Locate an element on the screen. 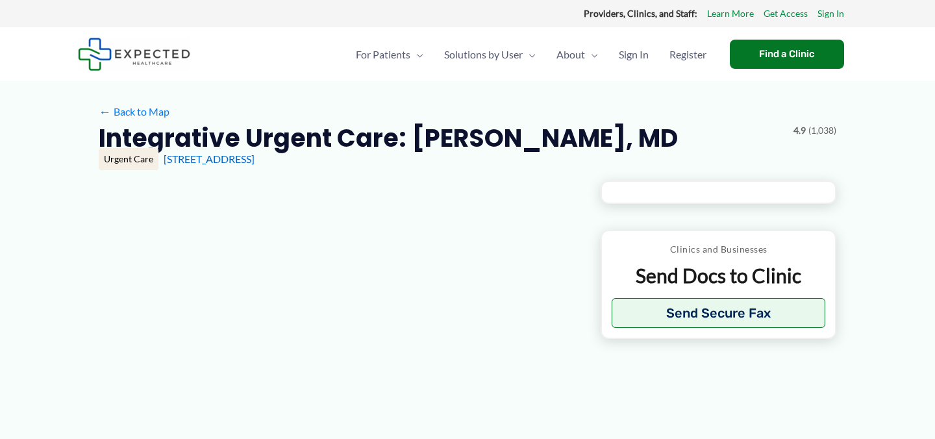  a: ←Back to Map is located at coordinates (134, 112).